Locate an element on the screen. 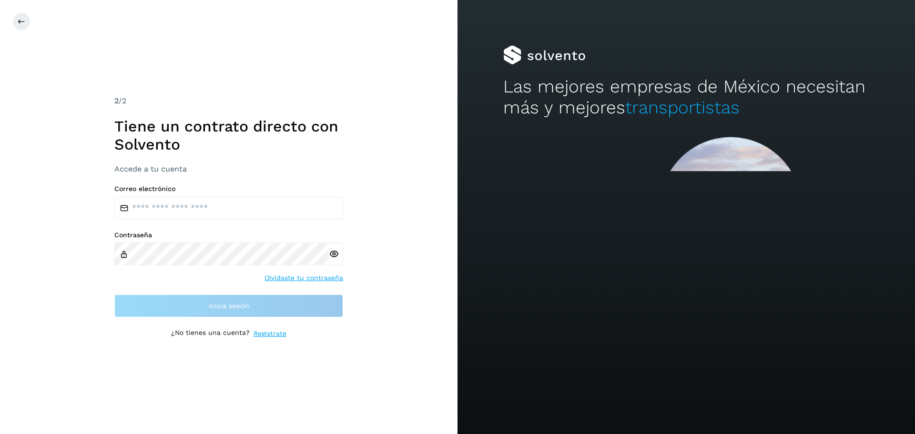 This screenshot has height=434, width=915. span: Inicia sesión is located at coordinates (229, 306).